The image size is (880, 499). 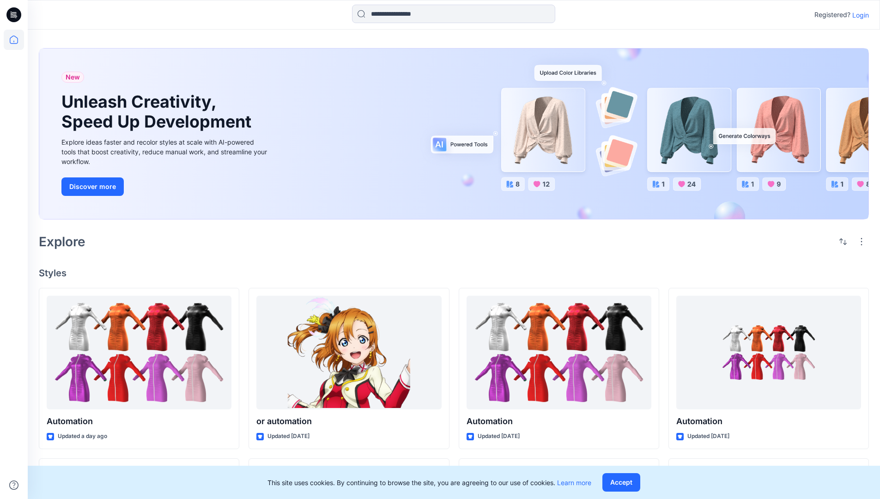 I want to click on a: or automation, so click(x=349, y=353).